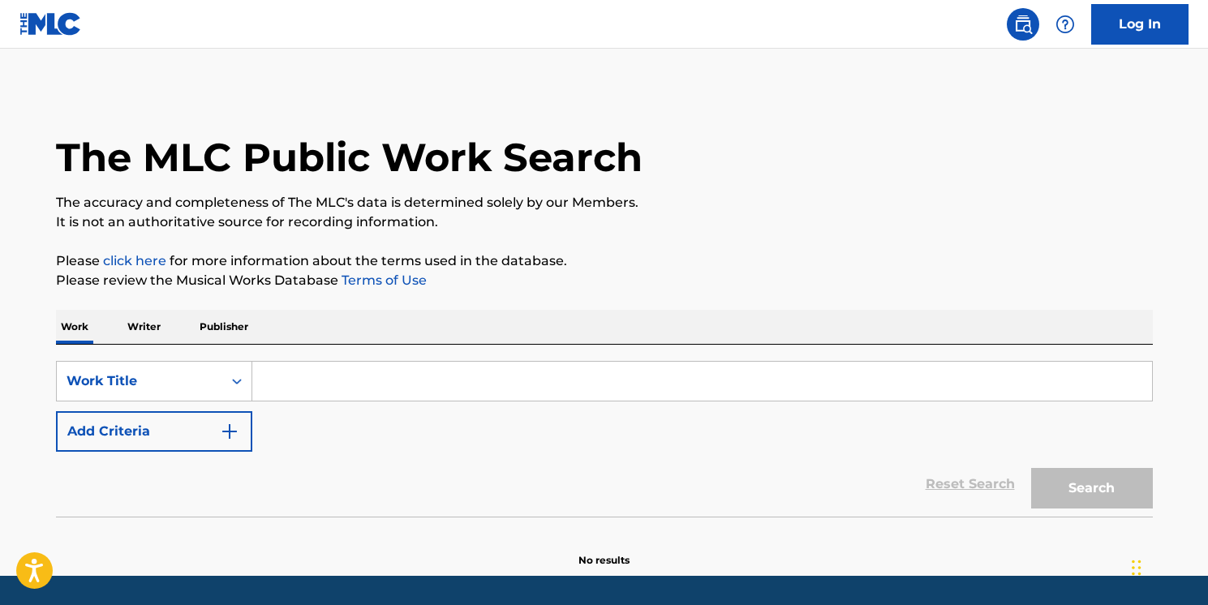  What do you see at coordinates (75, 327) in the screenshot?
I see `p: Work` at bounding box center [75, 327].